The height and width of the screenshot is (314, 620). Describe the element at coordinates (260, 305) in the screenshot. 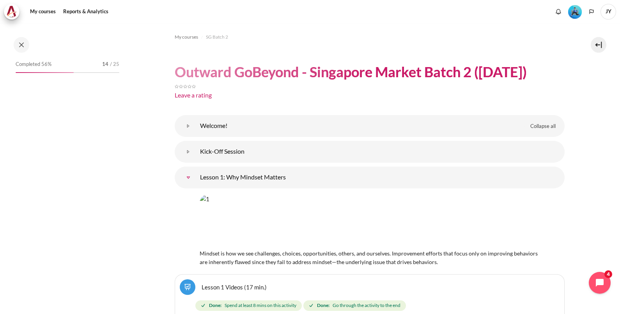

I see `span: Spend at least 8 mins on this activity` at that location.